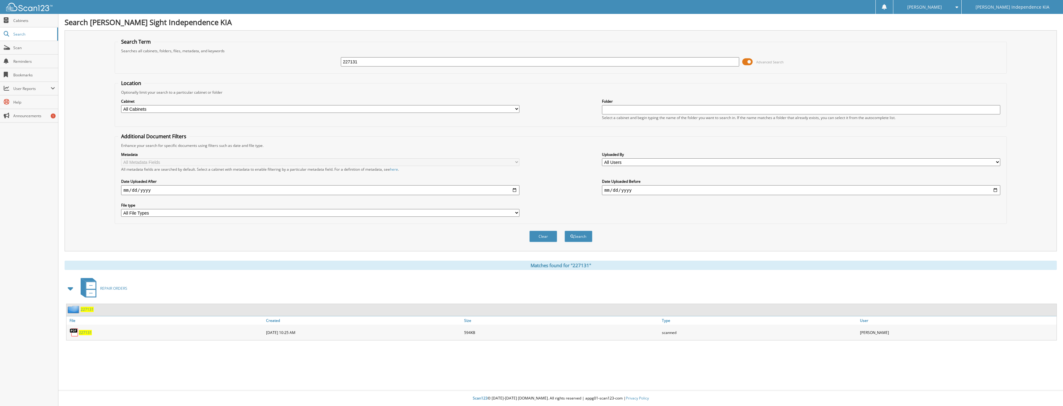 Image resolution: width=1063 pixels, height=406 pixels. I want to click on span: Help, so click(34, 102).